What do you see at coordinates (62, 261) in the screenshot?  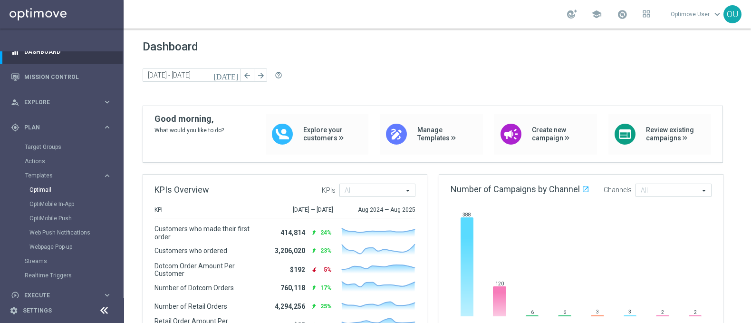 I see `a: Streams` at bounding box center [62, 261].